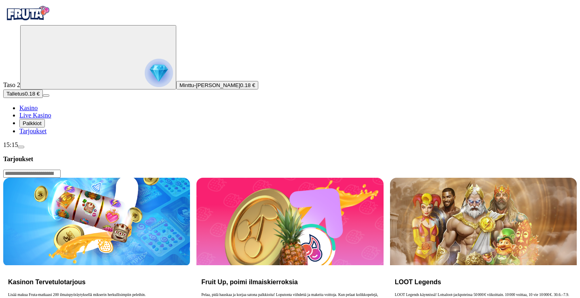  I want to click on button: Talletusplus icon0.18 €, so click(23, 93).